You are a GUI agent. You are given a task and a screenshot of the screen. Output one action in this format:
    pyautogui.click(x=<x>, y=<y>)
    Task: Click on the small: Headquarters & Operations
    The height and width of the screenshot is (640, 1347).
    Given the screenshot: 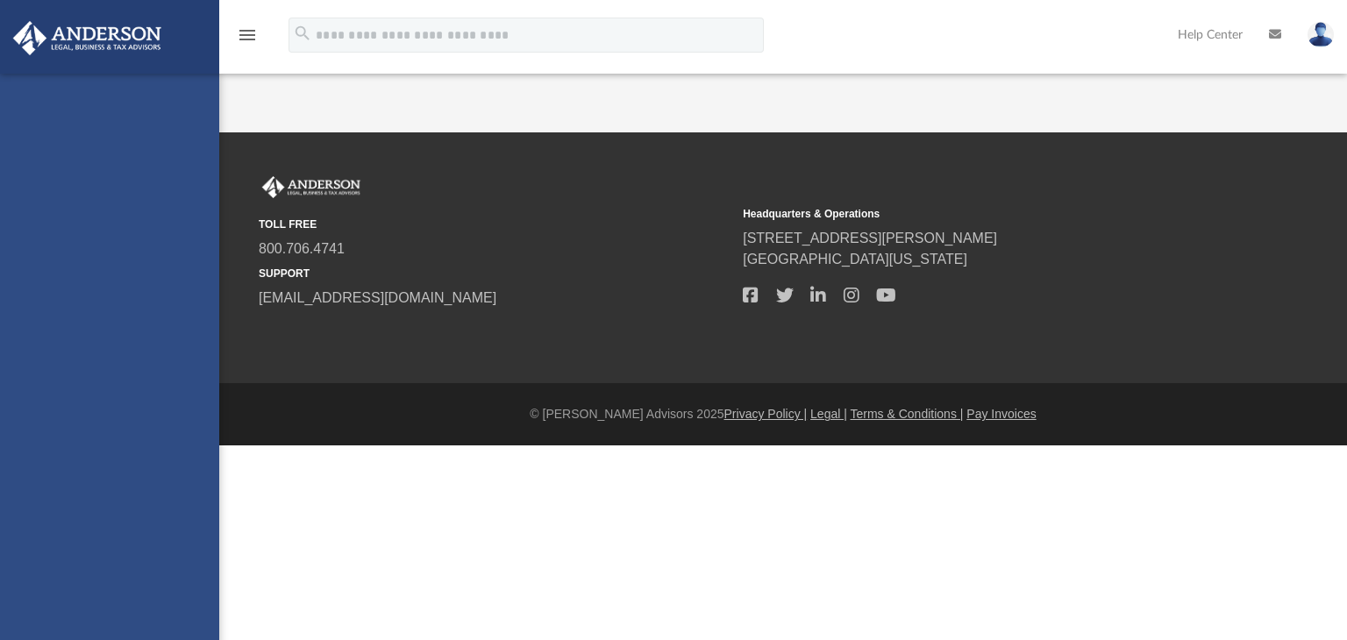 What is the action you would take?
    pyautogui.click(x=979, y=214)
    